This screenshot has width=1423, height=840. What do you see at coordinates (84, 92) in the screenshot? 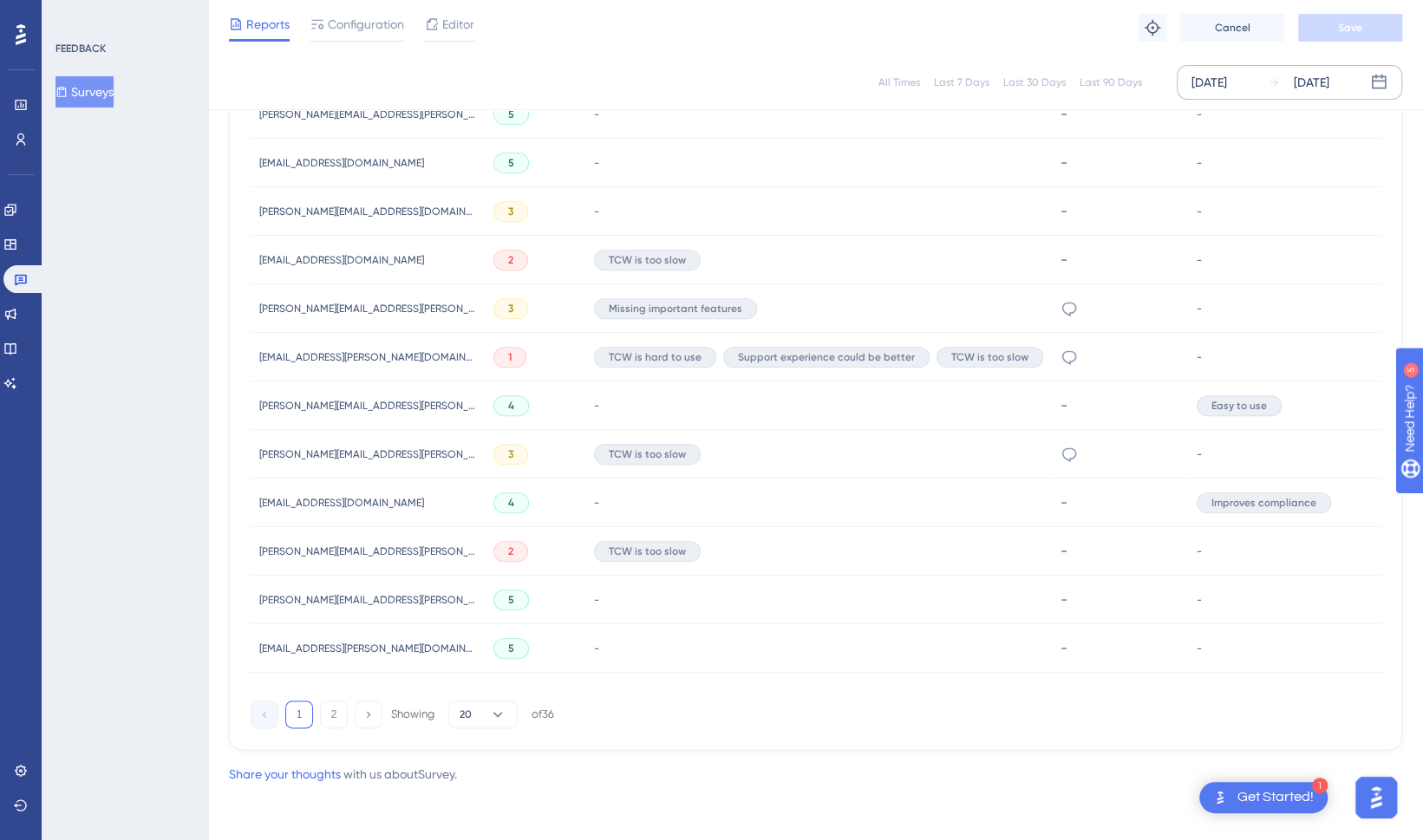
I see `button: Surveys` at bounding box center [84, 92].